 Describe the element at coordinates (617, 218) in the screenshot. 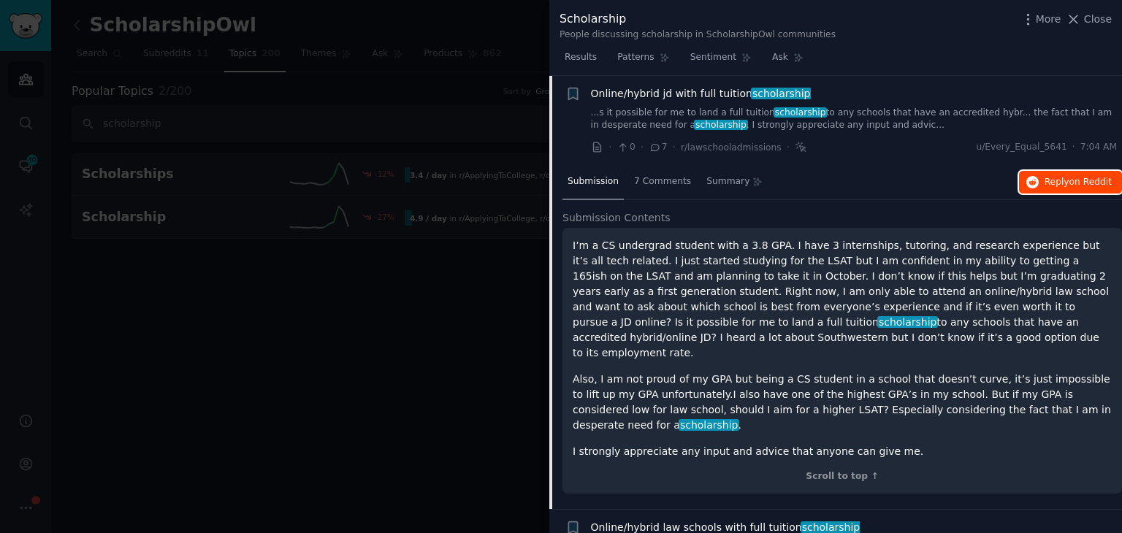

I see `span: Submission Contents` at that location.